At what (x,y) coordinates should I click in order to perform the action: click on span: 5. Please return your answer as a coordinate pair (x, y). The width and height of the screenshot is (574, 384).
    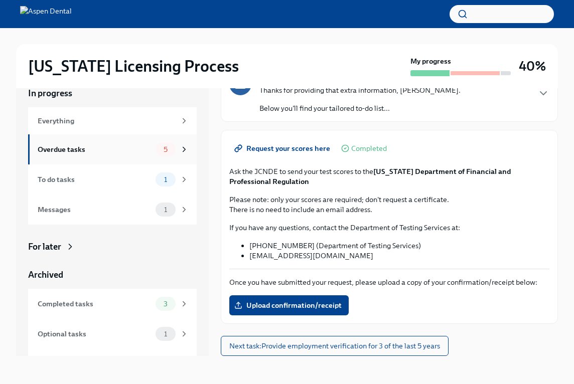
    Looking at the image, I should click on (166, 150).